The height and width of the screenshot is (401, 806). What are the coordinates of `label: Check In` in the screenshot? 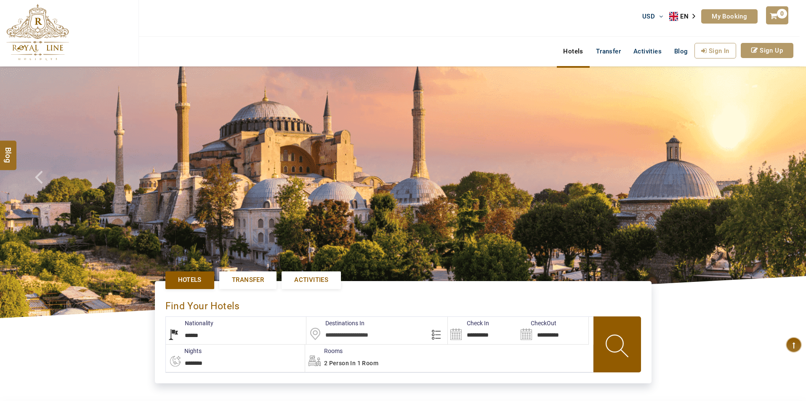 It's located at (468, 323).